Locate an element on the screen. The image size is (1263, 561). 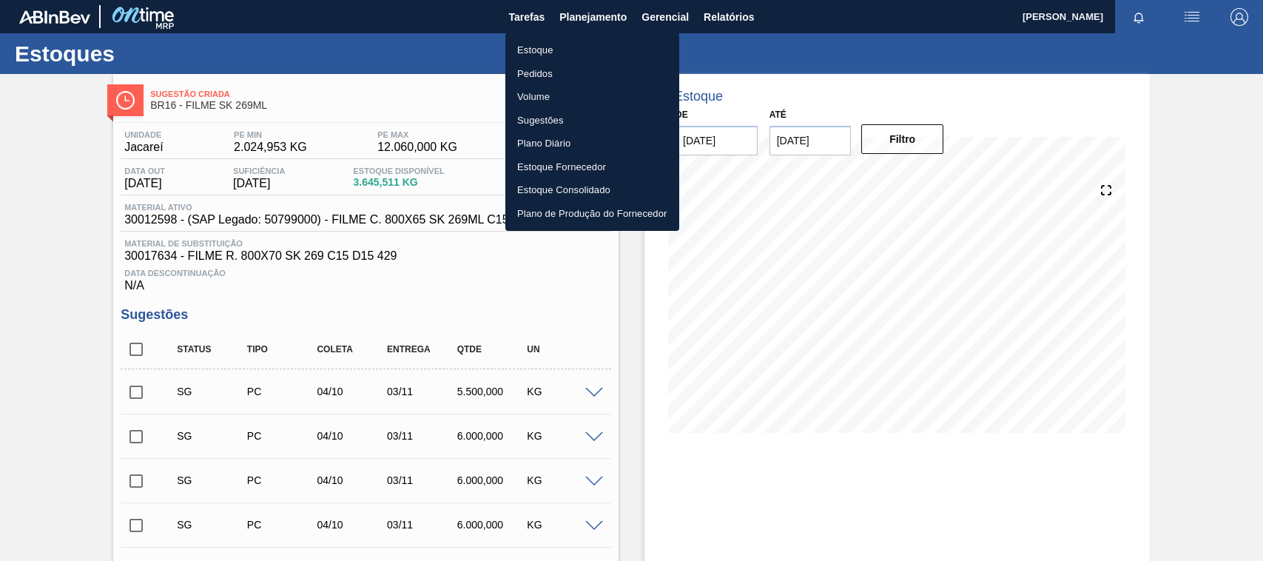
a: Estoque Consolidado is located at coordinates (592, 190).